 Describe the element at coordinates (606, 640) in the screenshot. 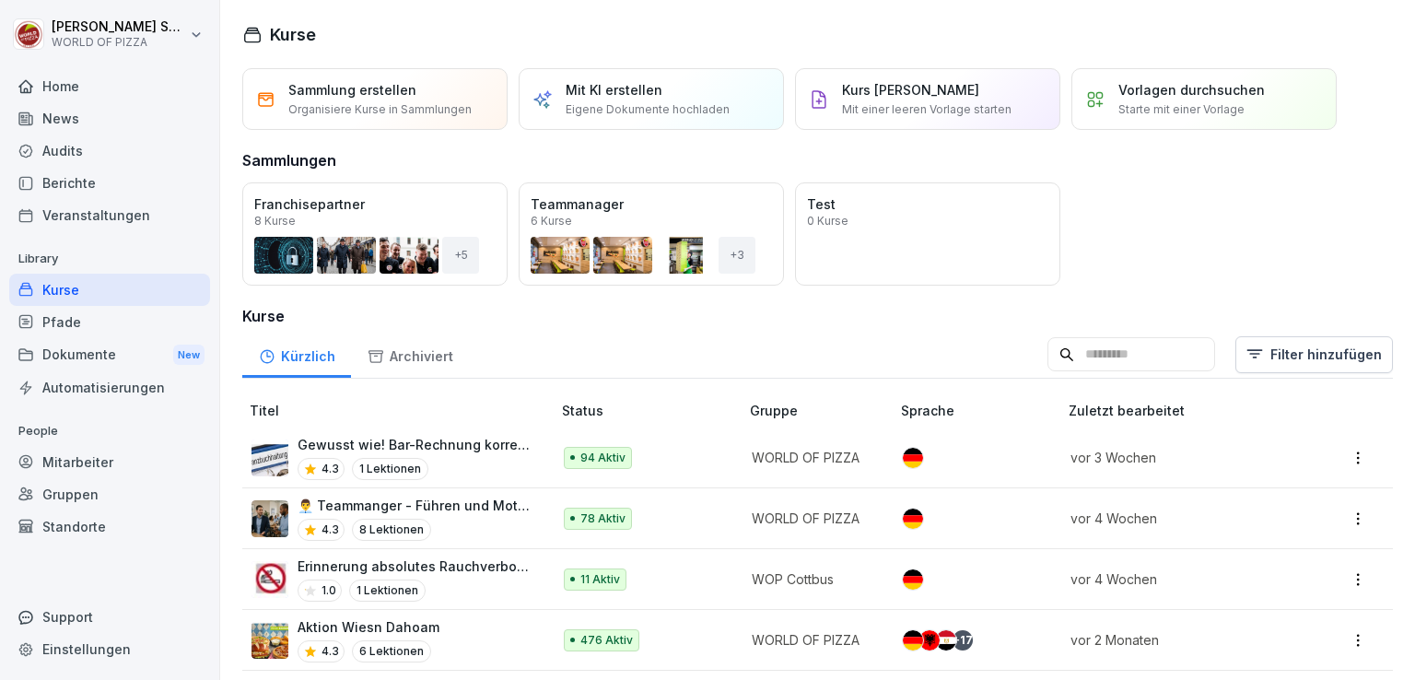

I see `p: 476 Aktiv` at that location.